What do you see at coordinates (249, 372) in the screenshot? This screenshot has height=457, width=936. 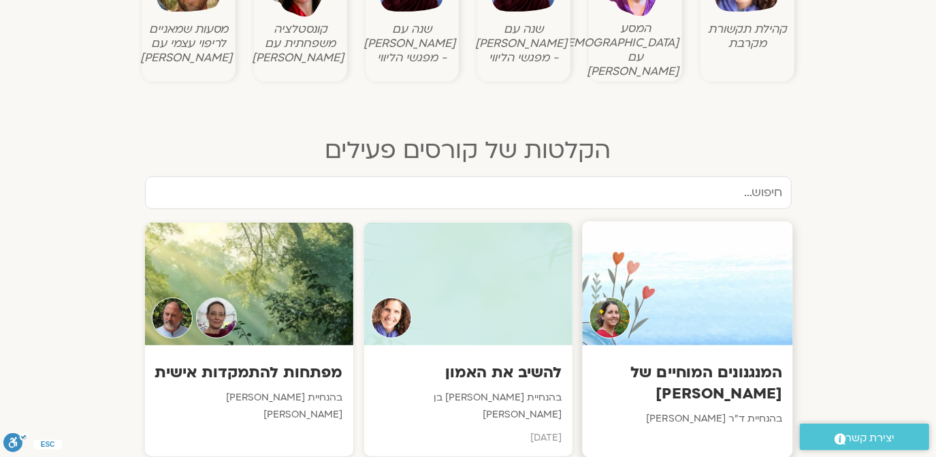 I see `h3: מפתחות להתמקדות אישית` at bounding box center [249, 372].